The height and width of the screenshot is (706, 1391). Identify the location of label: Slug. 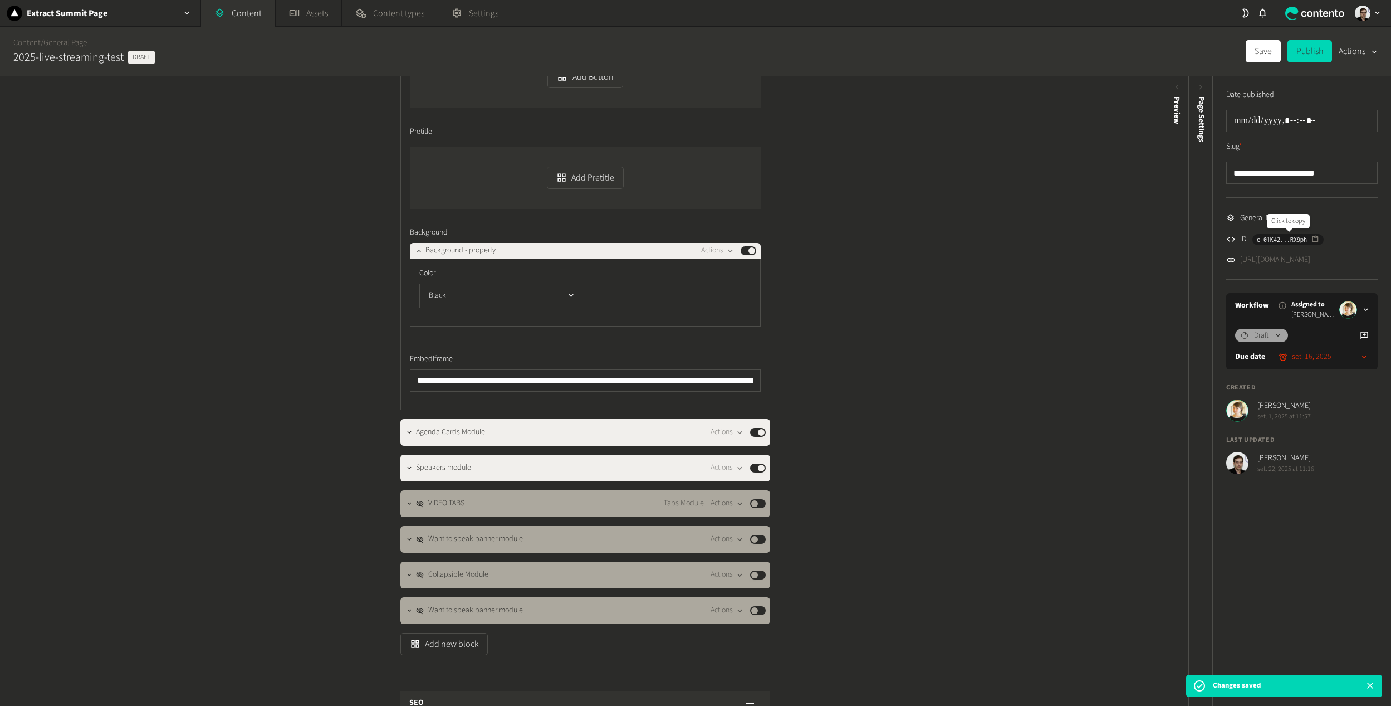
(1234, 146).